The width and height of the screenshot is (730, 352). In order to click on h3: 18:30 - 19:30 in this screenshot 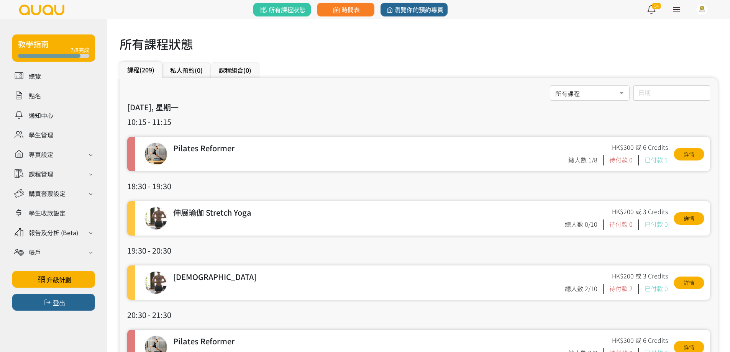, I will do `click(418, 186)`.